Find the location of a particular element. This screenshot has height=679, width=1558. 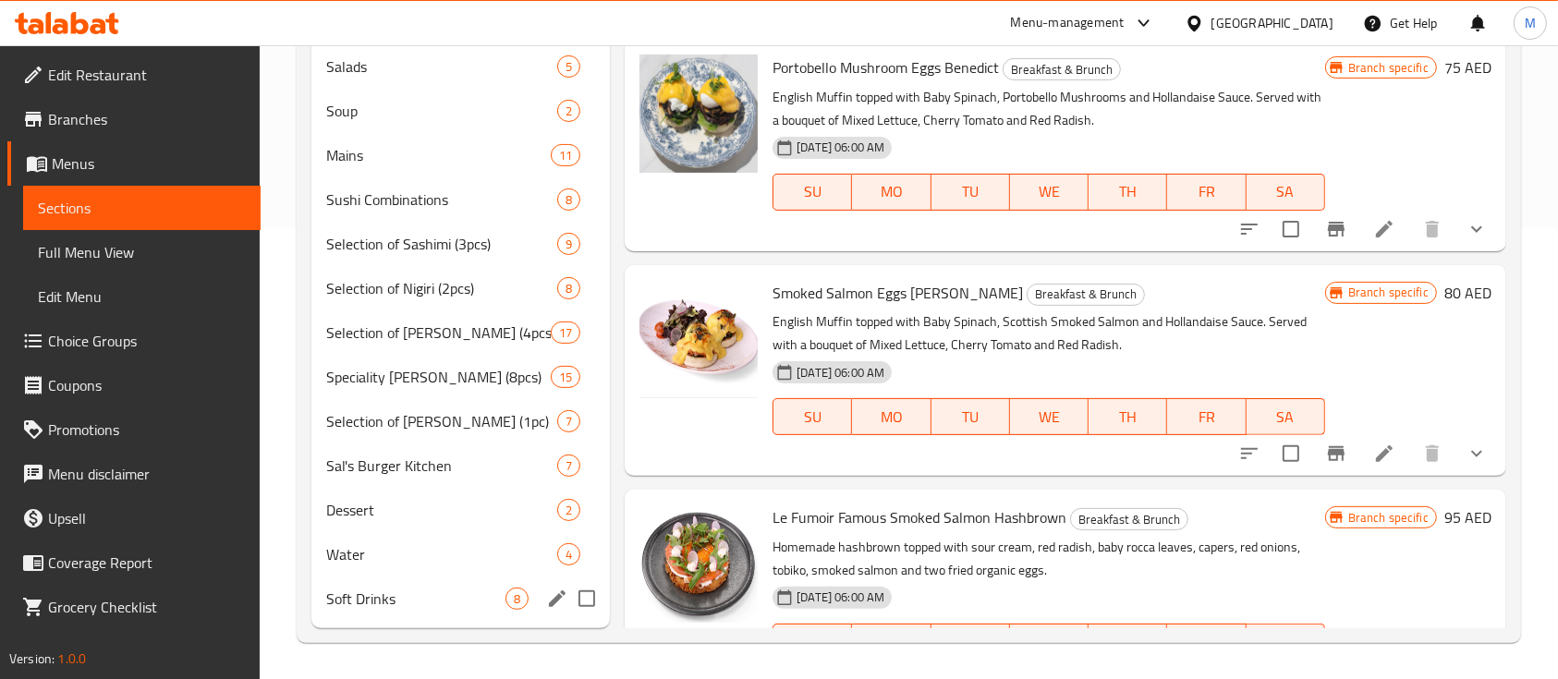

div: Speciality Maki (8pcs) is located at coordinates (438, 377).